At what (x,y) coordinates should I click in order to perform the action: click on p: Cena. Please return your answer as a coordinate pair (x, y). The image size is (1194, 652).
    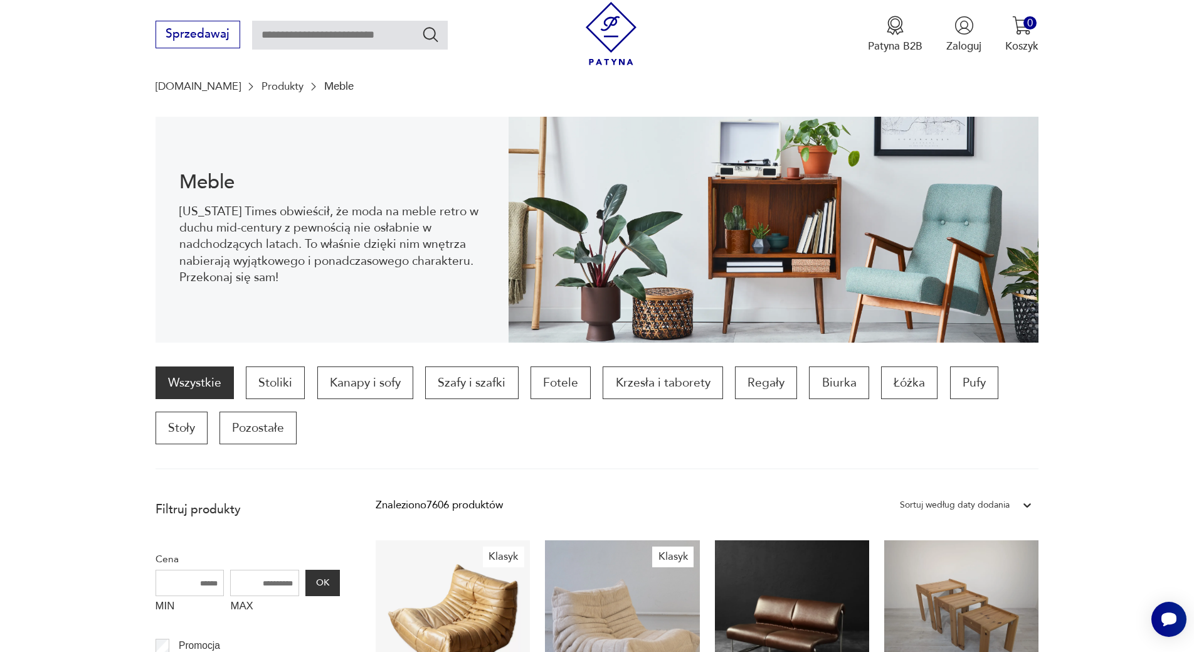
    Looking at the image, I should click on (248, 559).